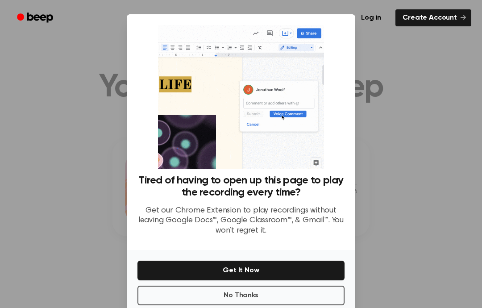  Describe the element at coordinates (241, 270) in the screenshot. I see `button: Get It Now` at that location.